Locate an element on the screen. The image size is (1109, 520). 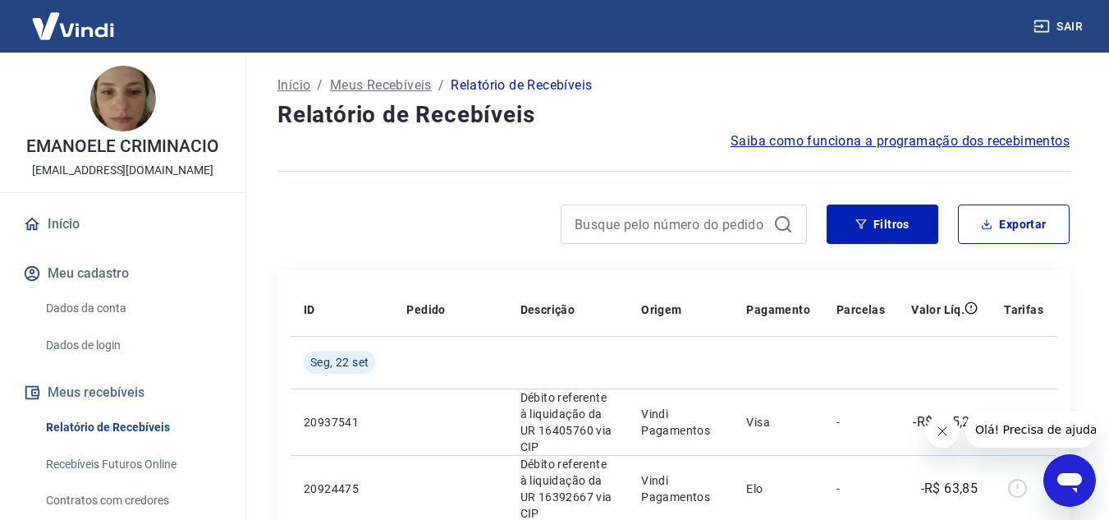
p: Débito referente à liquidação da UR 16405760 via CIP is located at coordinates (568, 422).